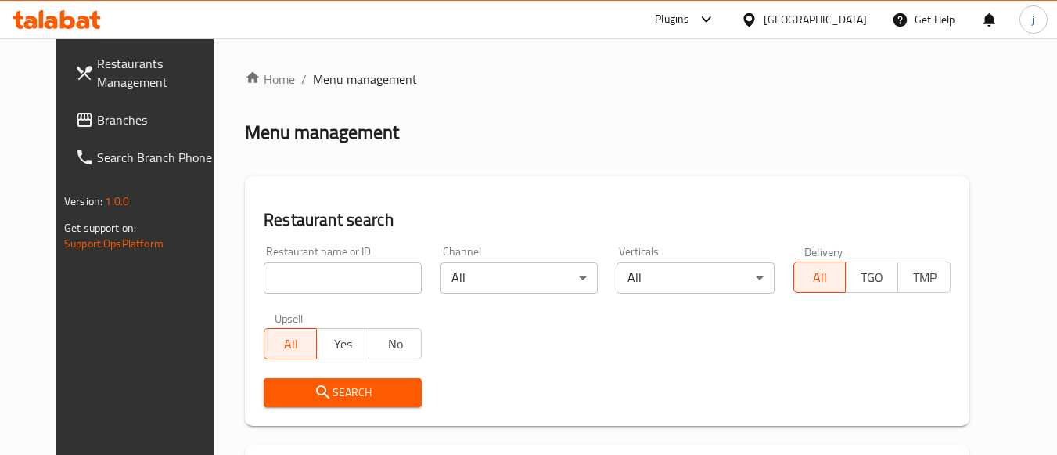 Image resolution: width=1057 pixels, height=455 pixels. What do you see at coordinates (924, 277) in the screenshot?
I see `span: TMP` at bounding box center [924, 277].